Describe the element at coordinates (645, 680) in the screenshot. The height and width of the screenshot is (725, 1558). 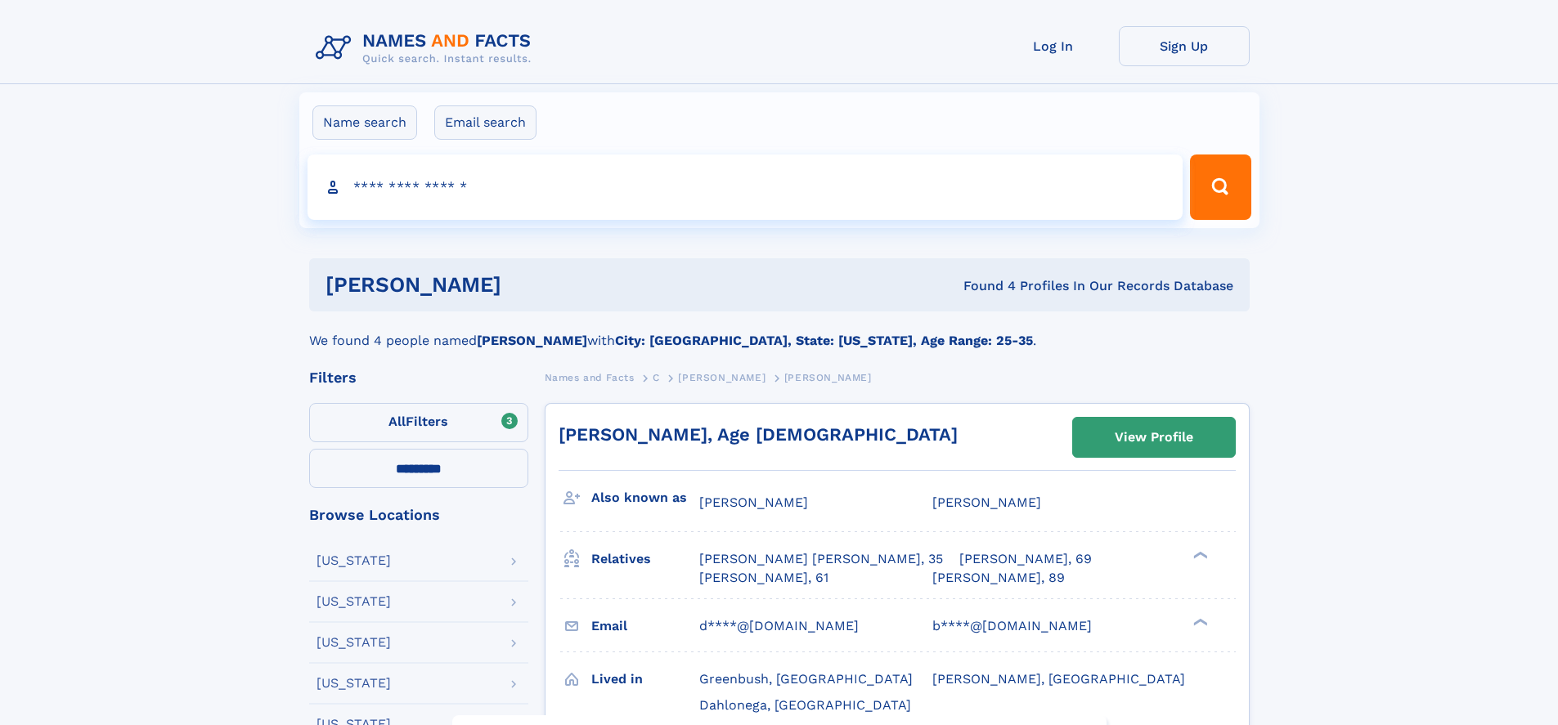
I see `h3: Lived in` at that location.